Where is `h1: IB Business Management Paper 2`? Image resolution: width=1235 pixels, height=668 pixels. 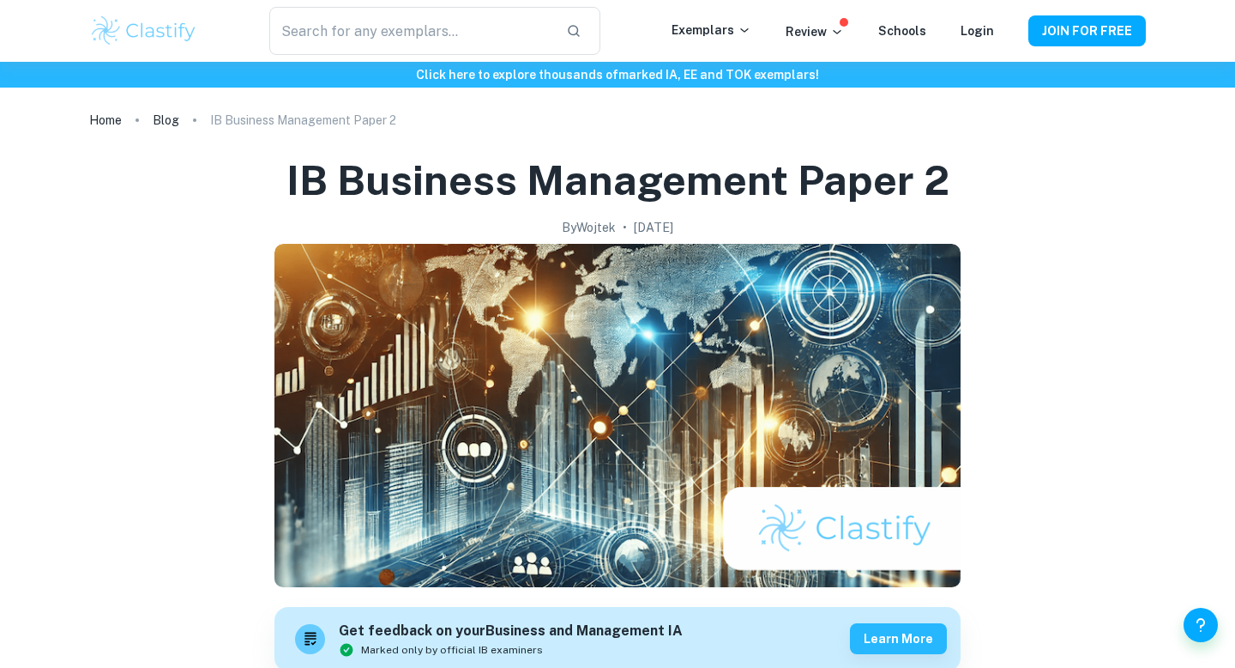
h1: IB Business Management Paper 2 is located at coordinates (618, 180).